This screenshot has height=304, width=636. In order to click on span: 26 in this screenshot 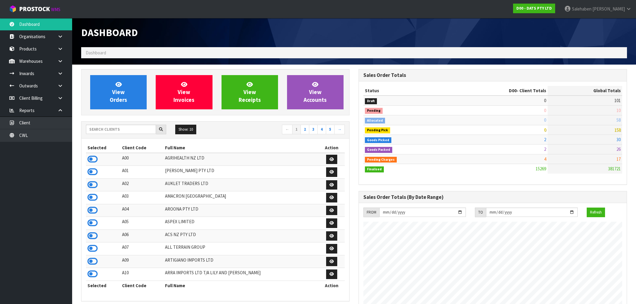, I will do `click(619, 149)`.